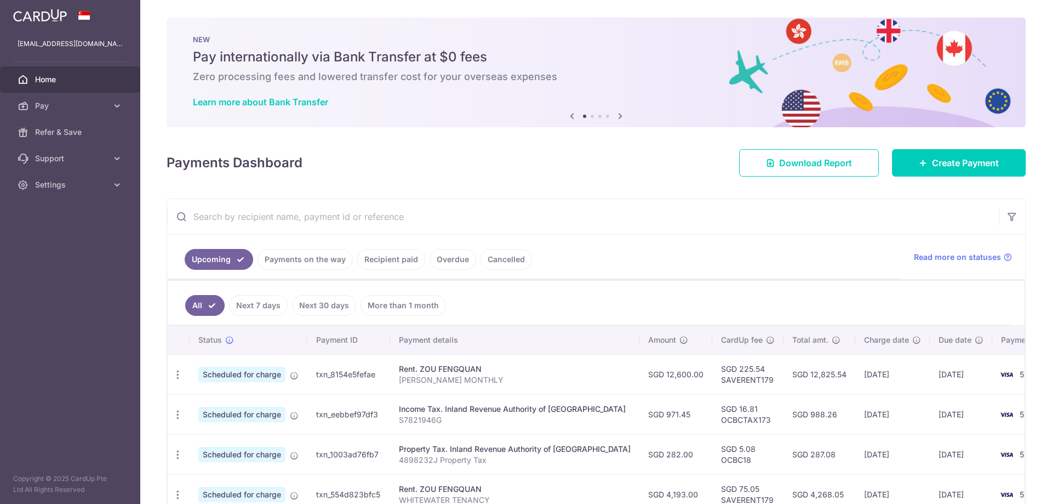 This screenshot has width=1052, height=504. What do you see at coordinates (453, 259) in the screenshot?
I see `a: Overdue` at bounding box center [453, 259].